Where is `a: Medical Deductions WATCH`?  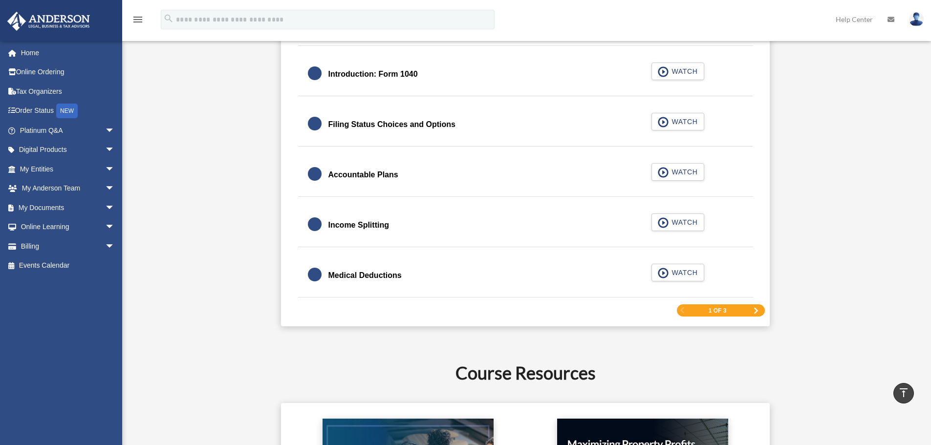 a: Medical Deductions WATCH is located at coordinates (526, 276).